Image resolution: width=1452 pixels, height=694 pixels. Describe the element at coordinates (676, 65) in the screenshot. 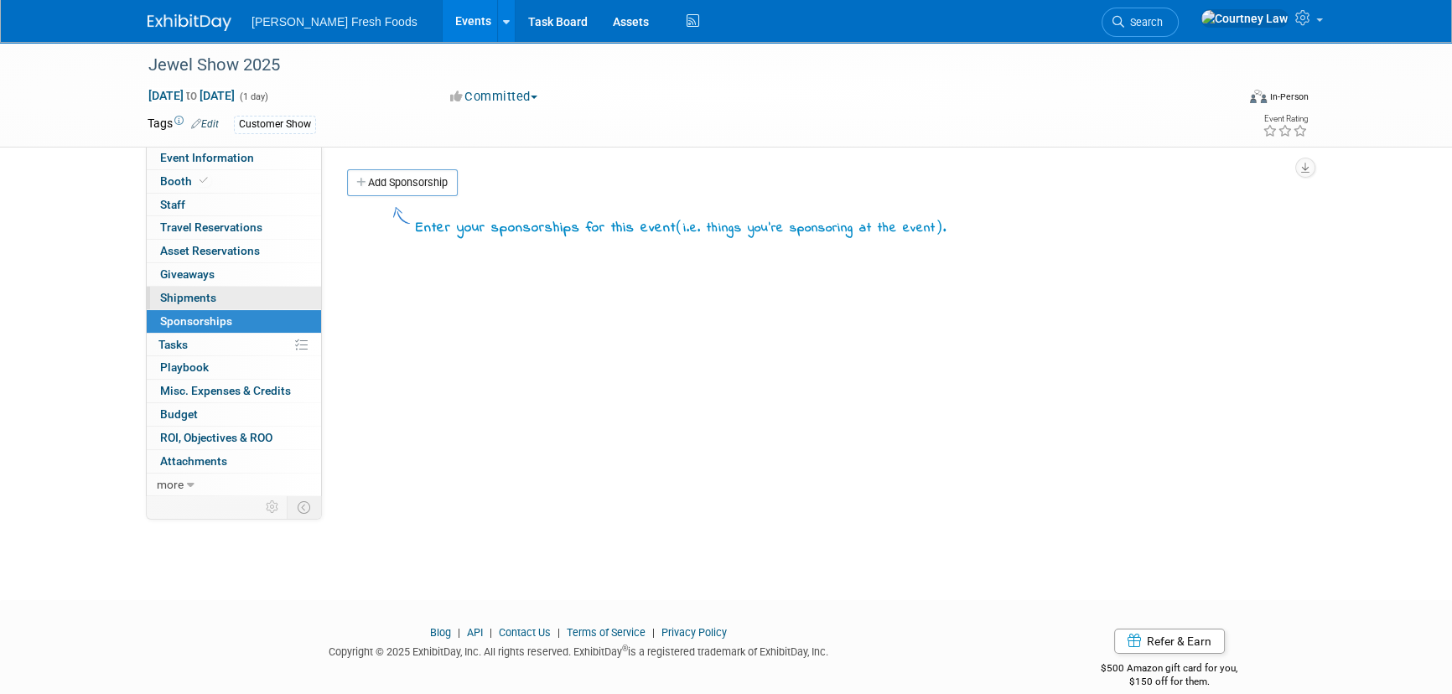

I see `div: Jewel Show 2025` at that location.